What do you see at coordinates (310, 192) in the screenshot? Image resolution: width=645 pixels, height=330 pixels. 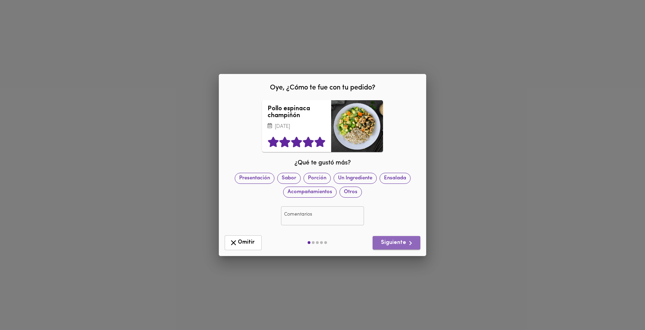 I see `div: Acompañamientos` at bounding box center [310, 192].